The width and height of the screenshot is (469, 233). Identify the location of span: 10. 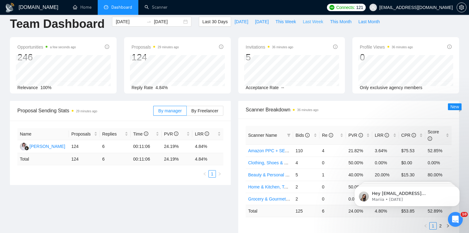
(464, 215).